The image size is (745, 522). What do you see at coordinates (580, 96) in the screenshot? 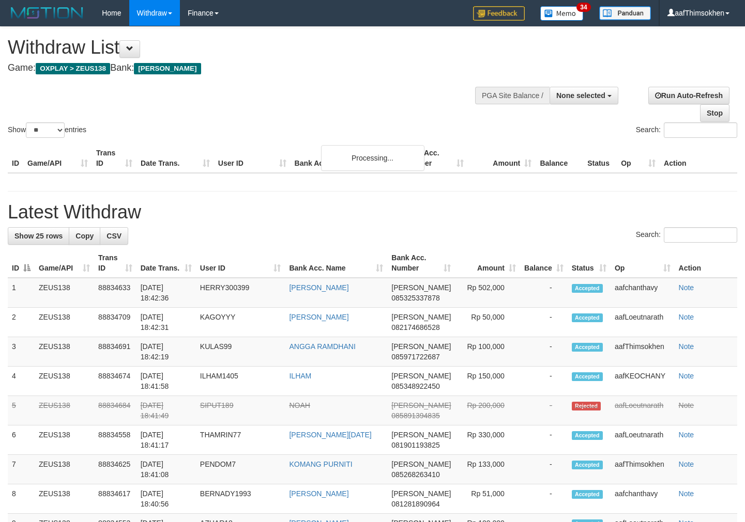
I see `span: None selected` at bounding box center [580, 96].